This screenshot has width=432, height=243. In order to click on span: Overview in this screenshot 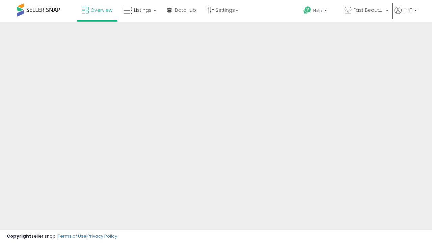, I will do `click(101, 10)`.